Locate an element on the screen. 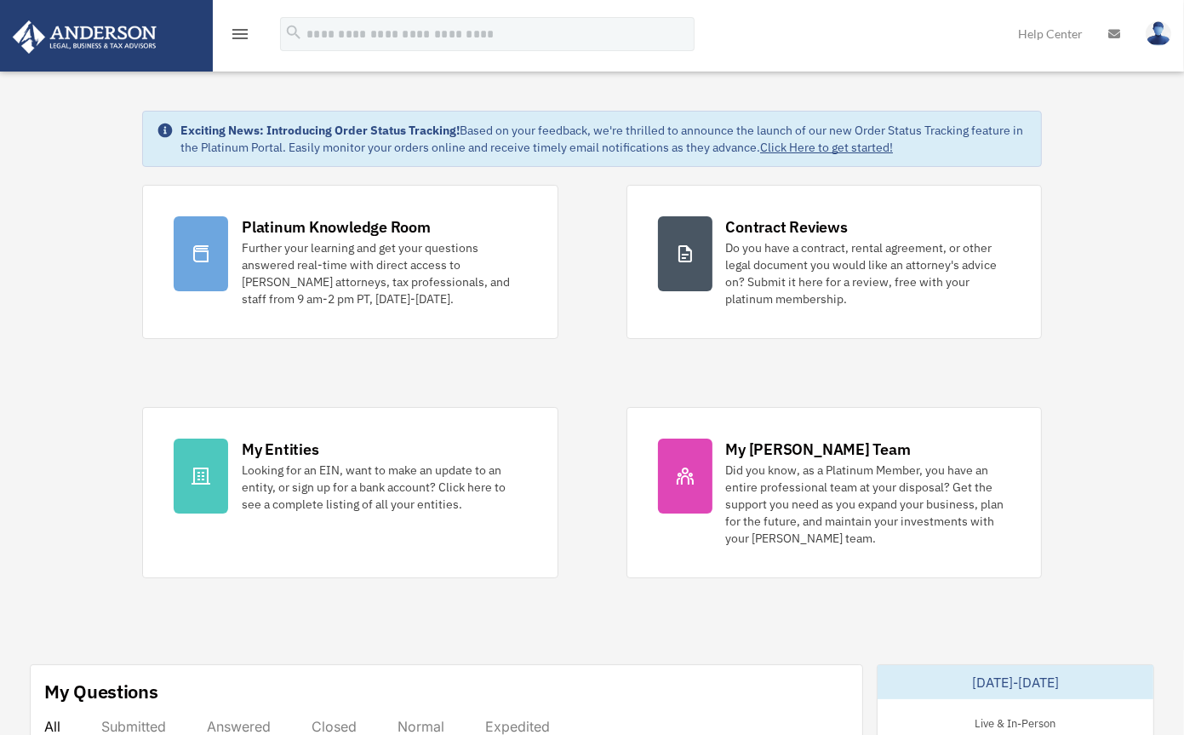  div: My Questions is located at coordinates (101, 691).